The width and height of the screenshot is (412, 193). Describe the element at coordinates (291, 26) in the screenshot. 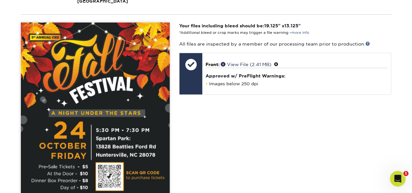

I see `span: 13.125` at that location.